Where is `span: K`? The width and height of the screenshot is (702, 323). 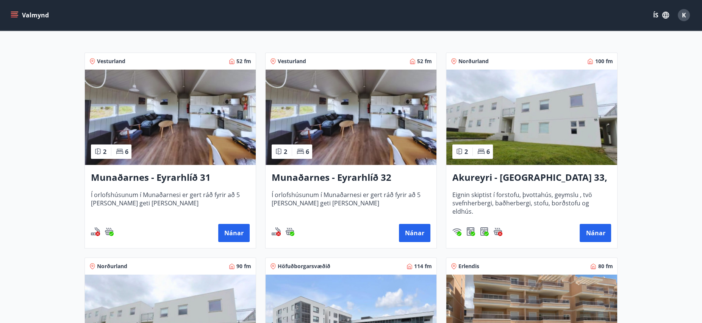 span: K is located at coordinates (683, 15).